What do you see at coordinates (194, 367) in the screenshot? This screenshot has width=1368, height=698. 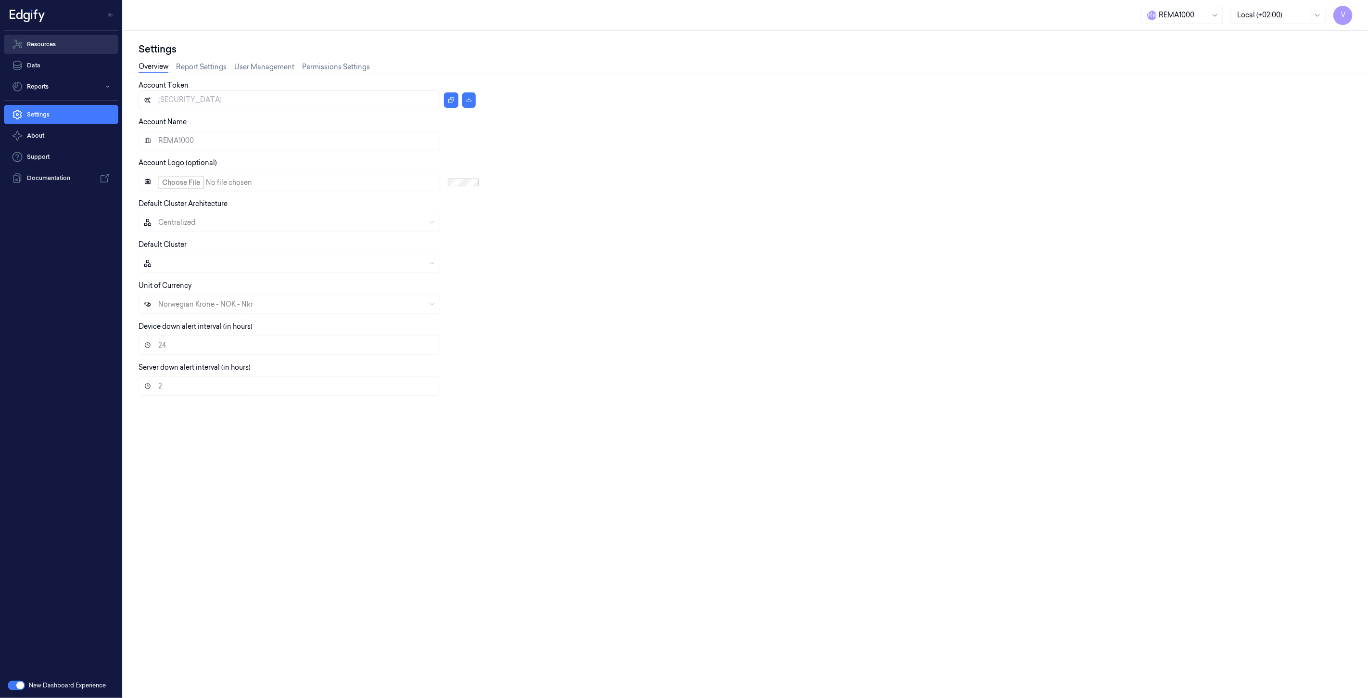 I see `label: Server down alert interval (in hours)` at bounding box center [194, 367].